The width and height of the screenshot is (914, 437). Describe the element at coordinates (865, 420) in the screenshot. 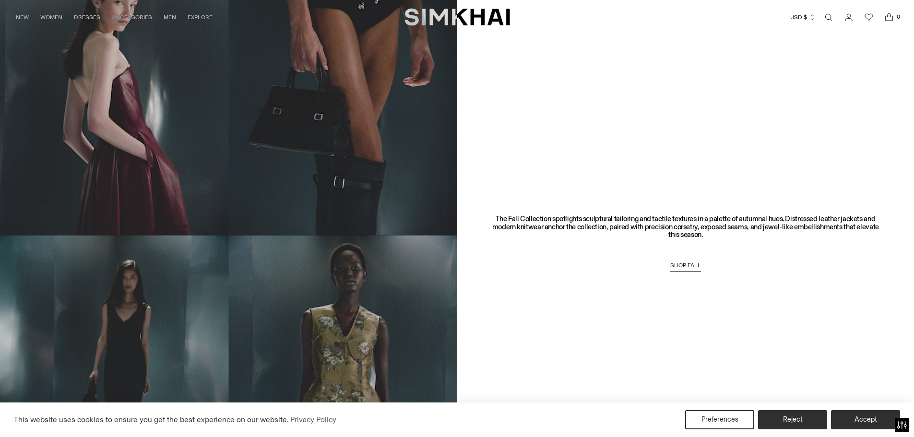

I see `button: Accept` at that location.